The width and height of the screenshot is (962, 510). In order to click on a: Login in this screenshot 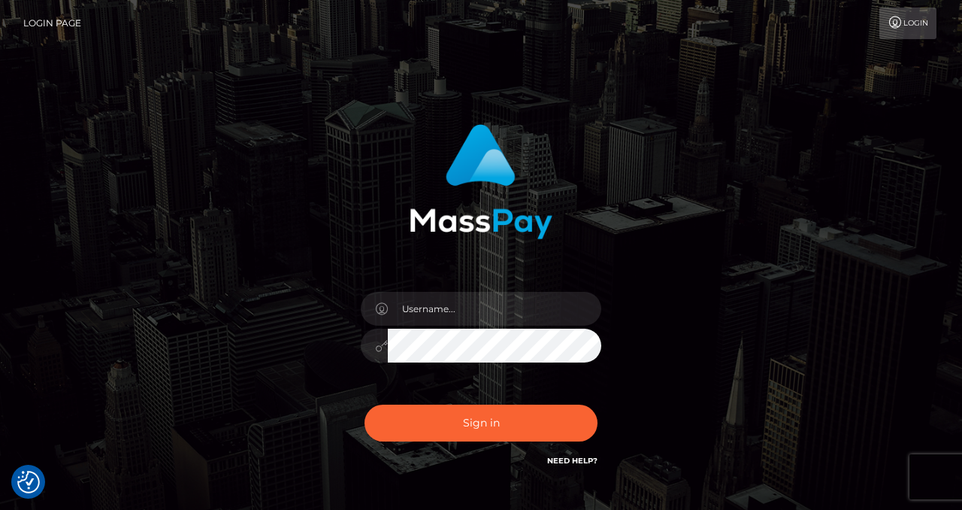, I will do `click(908, 23)`.